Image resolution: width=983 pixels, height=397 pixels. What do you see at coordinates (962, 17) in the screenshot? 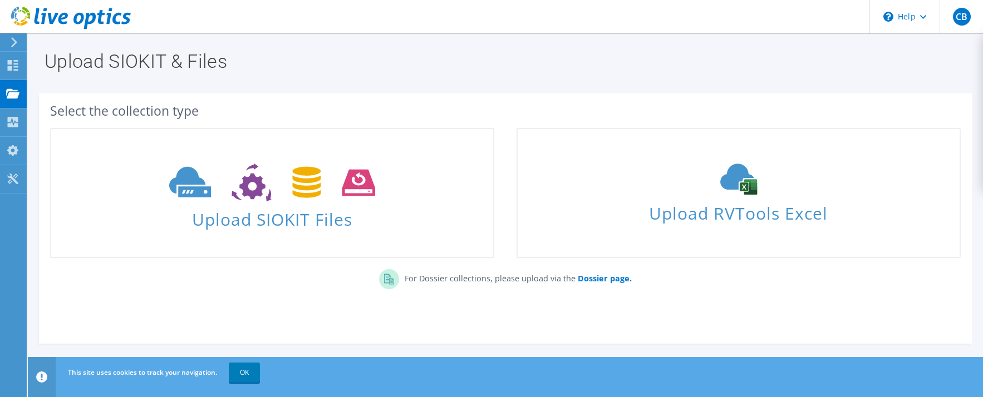
I see `span: CB` at bounding box center [962, 17].